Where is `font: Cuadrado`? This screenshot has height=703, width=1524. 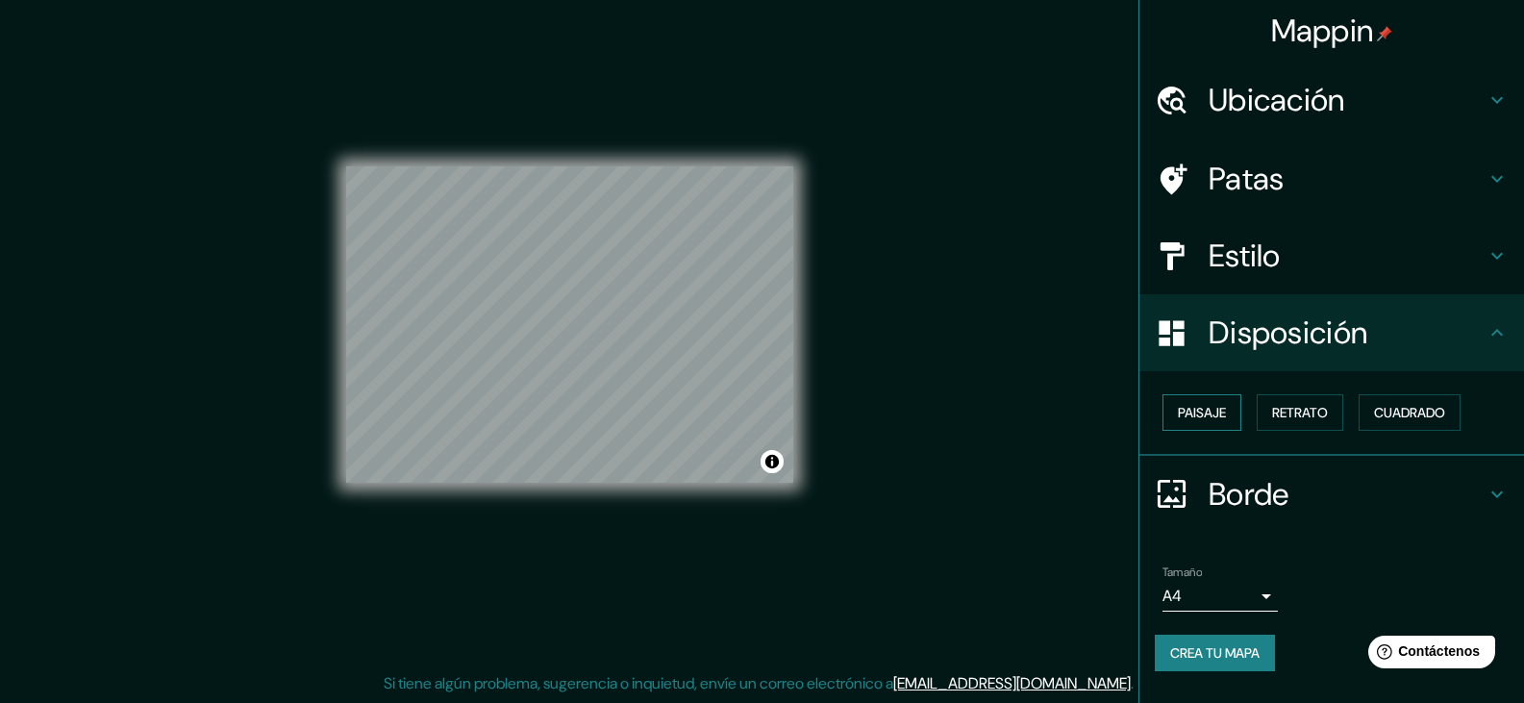
font: Cuadrado is located at coordinates (1409, 412).